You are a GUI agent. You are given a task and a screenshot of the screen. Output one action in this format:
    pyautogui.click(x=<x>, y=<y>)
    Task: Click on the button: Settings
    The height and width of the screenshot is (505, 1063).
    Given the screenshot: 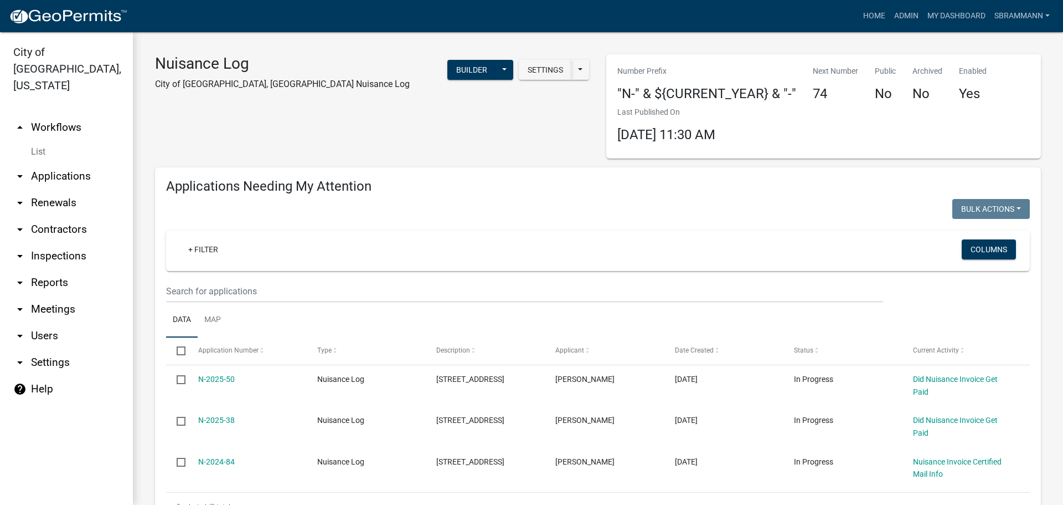 What is the action you would take?
    pyautogui.click(x=546, y=70)
    